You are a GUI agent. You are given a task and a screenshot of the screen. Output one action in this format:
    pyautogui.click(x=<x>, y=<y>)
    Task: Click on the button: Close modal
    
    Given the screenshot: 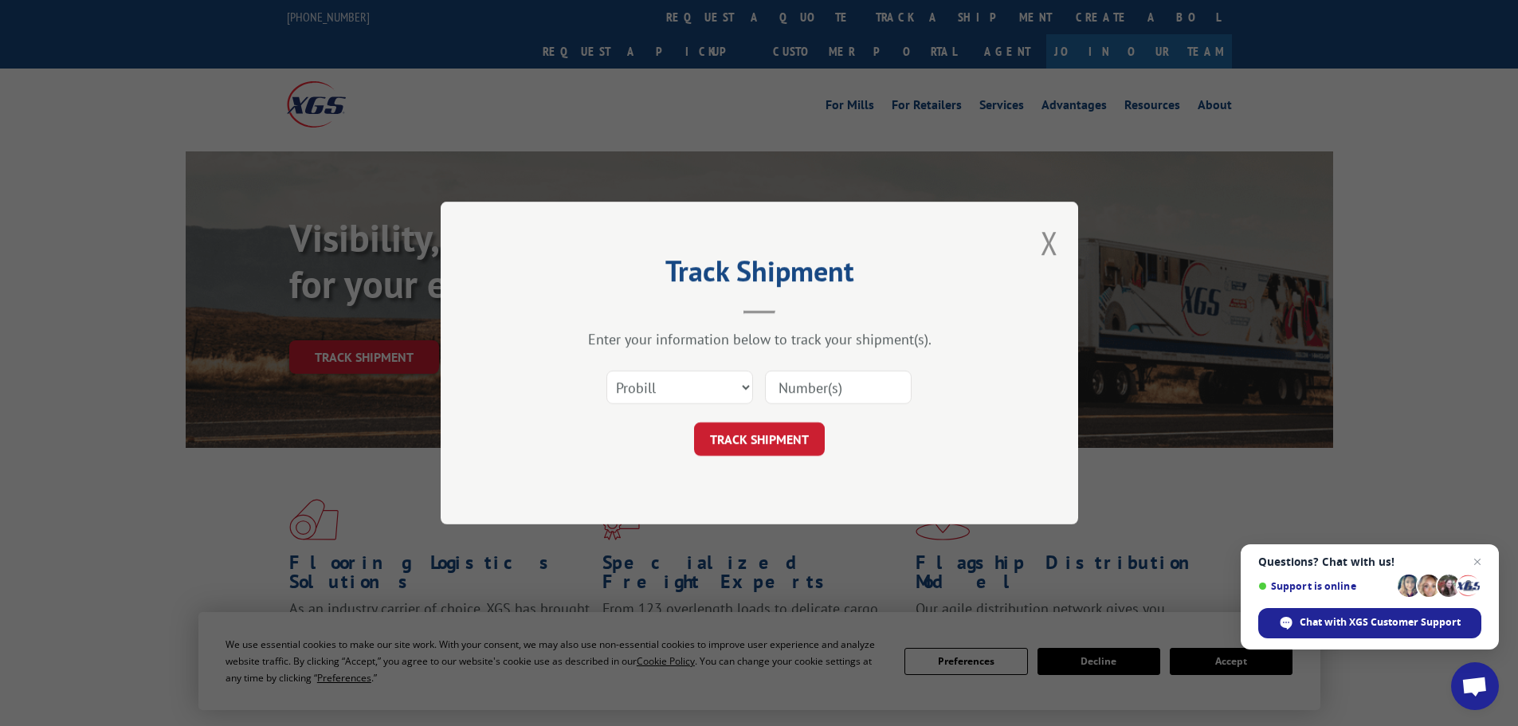 What is the action you would take?
    pyautogui.click(x=1049, y=242)
    